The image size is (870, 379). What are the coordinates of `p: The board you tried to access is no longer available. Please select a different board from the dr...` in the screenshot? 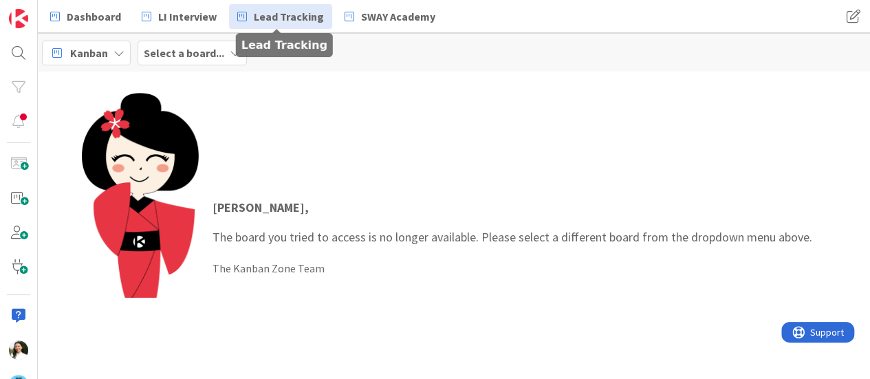 It's located at (513, 222).